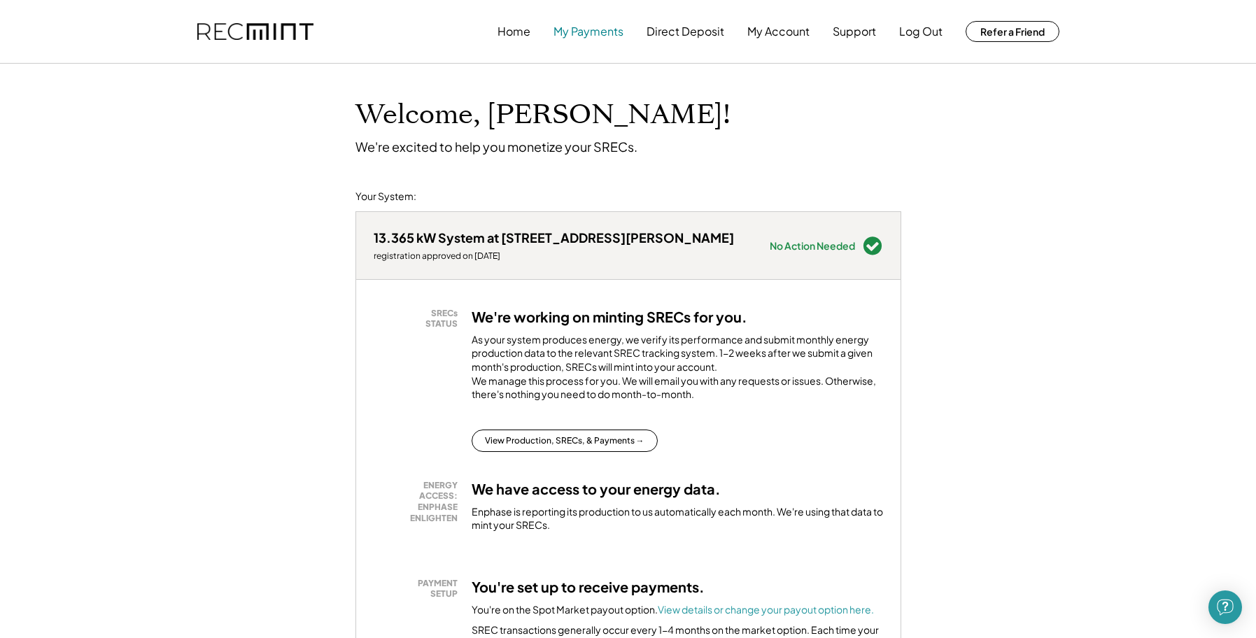 Image resolution: width=1256 pixels, height=638 pixels. What do you see at coordinates (596, 489) in the screenshot?
I see `h3: We have access to your energy data.` at bounding box center [596, 489].